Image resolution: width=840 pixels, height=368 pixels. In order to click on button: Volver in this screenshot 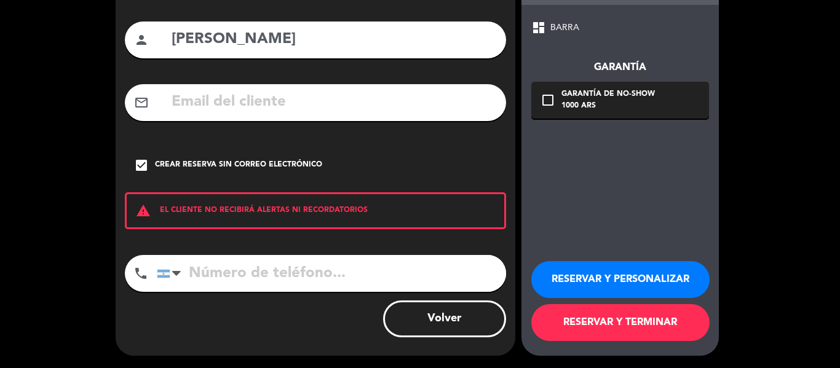, I will do `click(444, 319)`.